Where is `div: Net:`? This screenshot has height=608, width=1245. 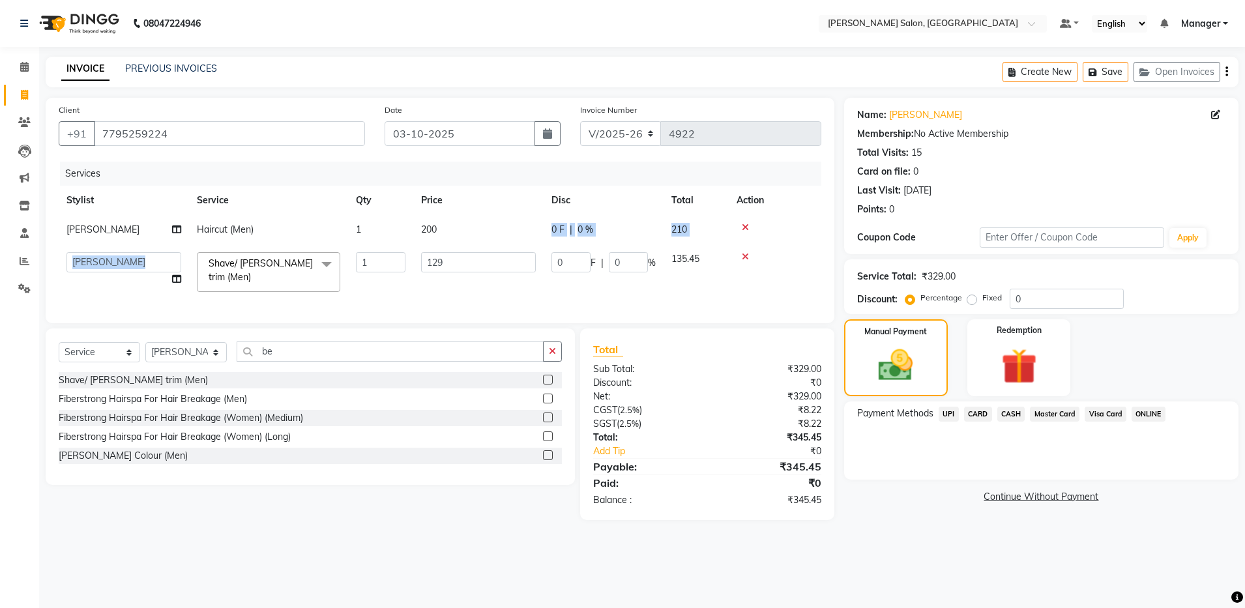 div: Net: is located at coordinates (645, 396).